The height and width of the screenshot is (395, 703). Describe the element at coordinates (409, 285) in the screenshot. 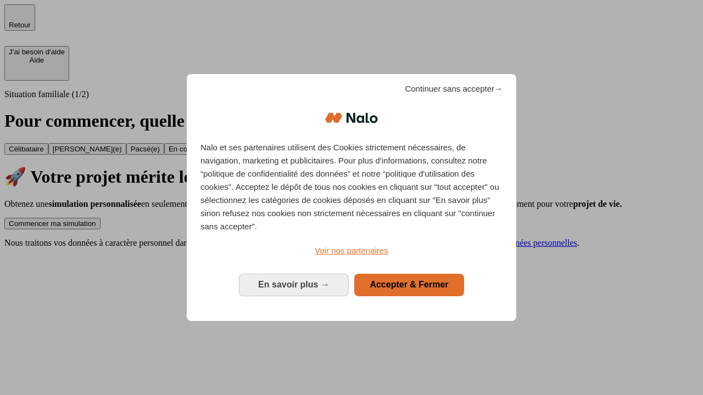

I see `button: Accepter & Fermer: Accepter notre traitement des données et fermer` at that location.